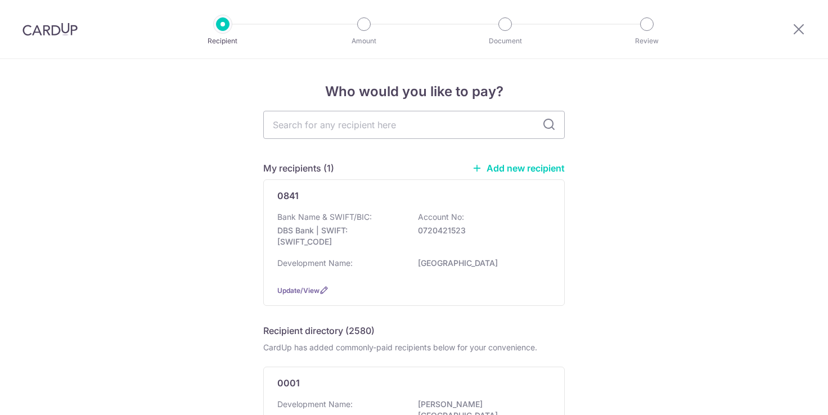  What do you see at coordinates (505, 41) in the screenshot?
I see `p: Document` at bounding box center [505, 41].